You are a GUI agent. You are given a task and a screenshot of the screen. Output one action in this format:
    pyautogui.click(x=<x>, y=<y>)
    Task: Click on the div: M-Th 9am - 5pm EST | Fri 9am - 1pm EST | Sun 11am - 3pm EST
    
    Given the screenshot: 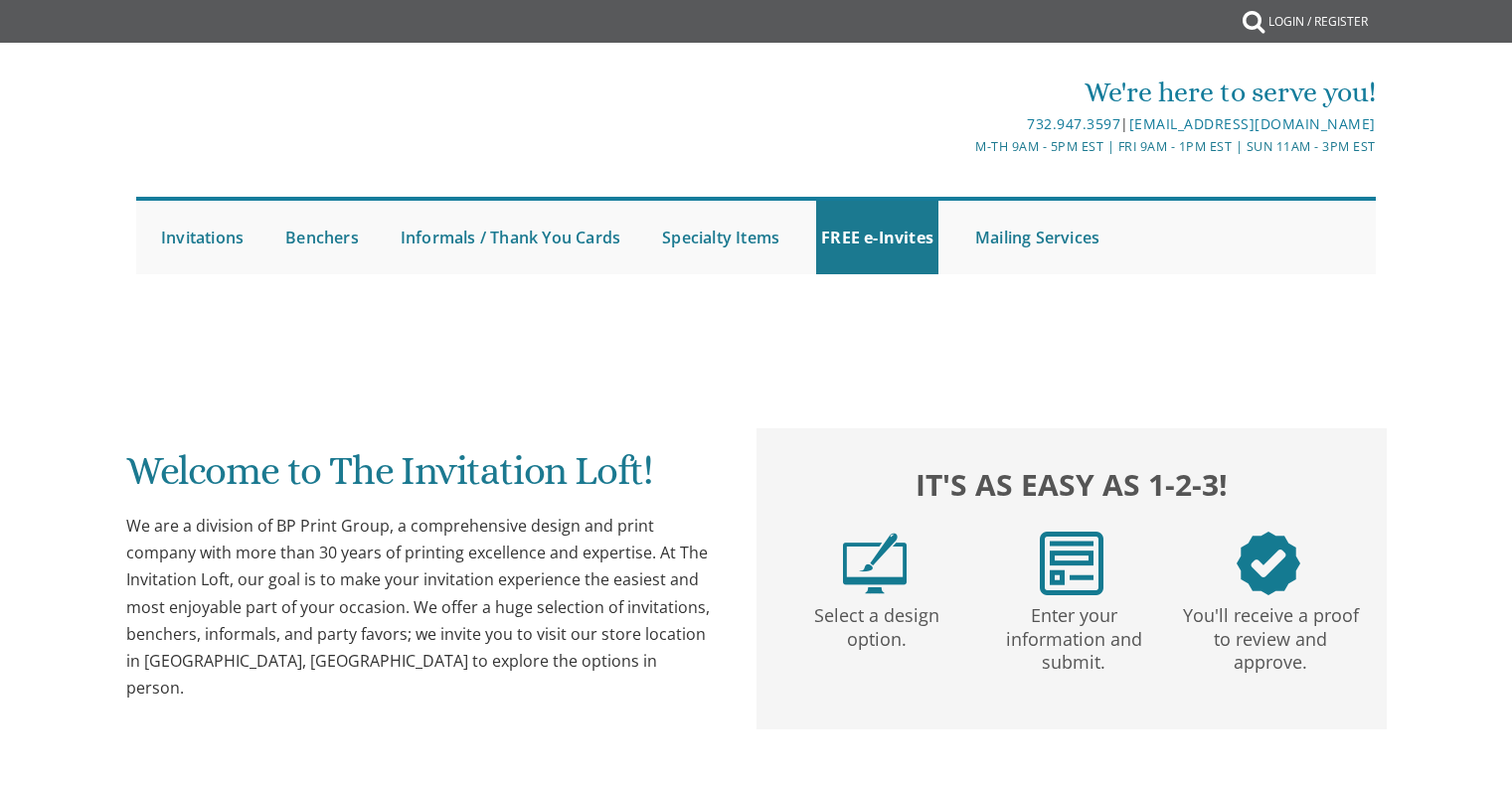 What is the action you would take?
    pyautogui.click(x=963, y=147)
    